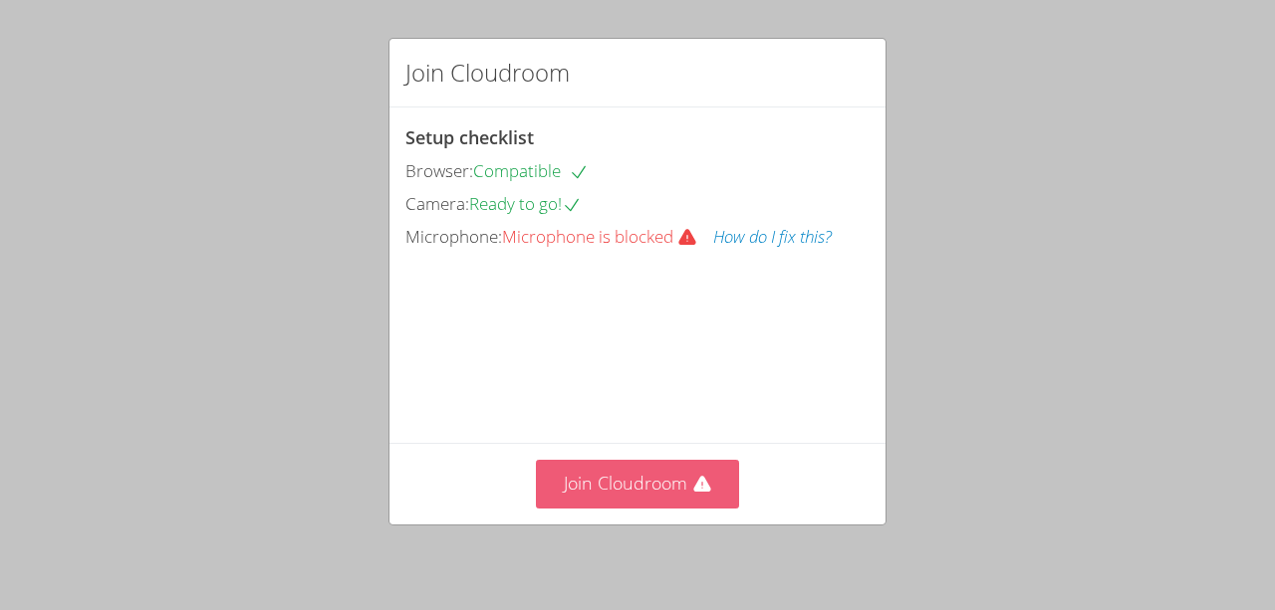 The image size is (1275, 610). I want to click on span: Microphone is blocked, so click(607, 236).